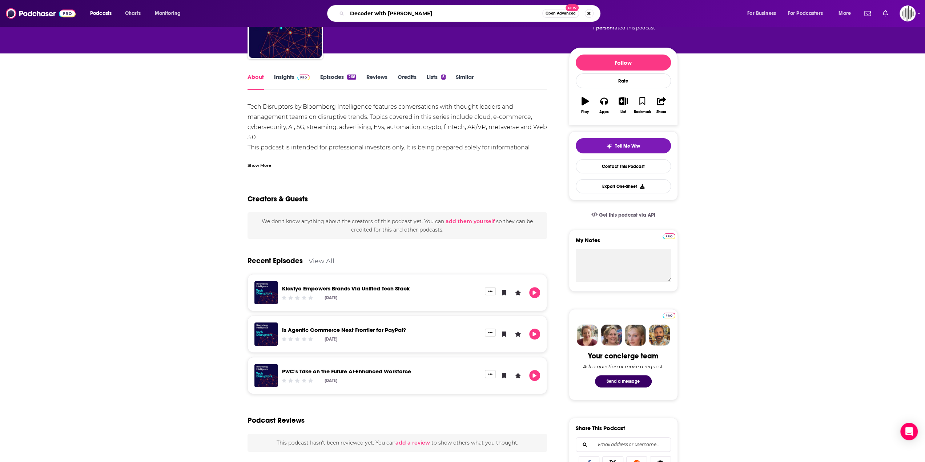 This screenshot has height=462, width=925. What do you see at coordinates (397, 132) in the screenshot?
I see `div: Tech Disruptors by Bloomberg Intelligence features conversations with thought leaders and managem...` at bounding box center [397, 132].